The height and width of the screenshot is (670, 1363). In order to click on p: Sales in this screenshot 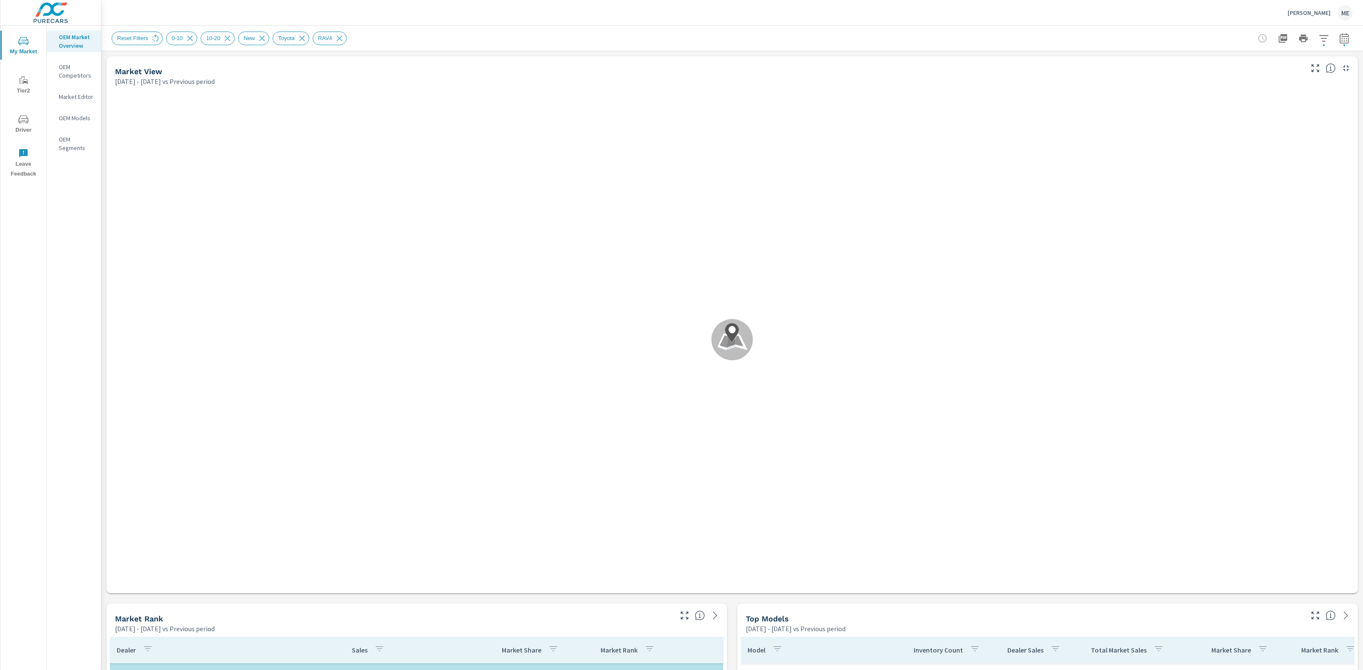, I will do `click(360, 650)`.